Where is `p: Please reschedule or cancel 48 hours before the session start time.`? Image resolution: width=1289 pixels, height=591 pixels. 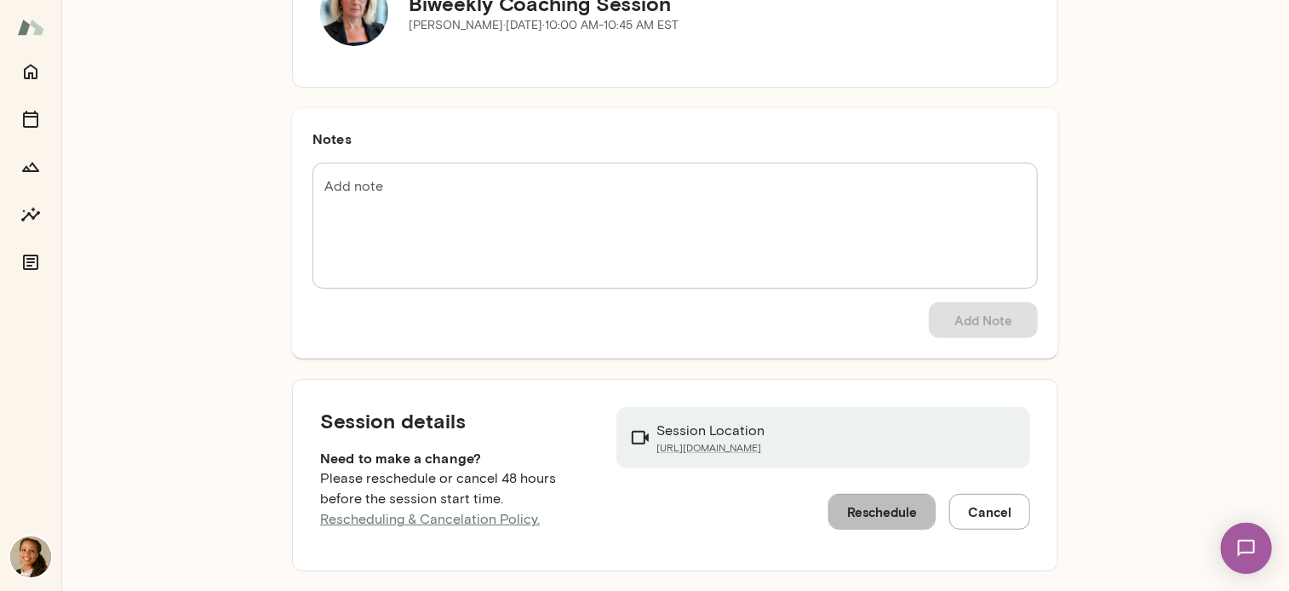 p: Please reschedule or cancel 48 hours before the session start time. is located at coordinates (455, 499).